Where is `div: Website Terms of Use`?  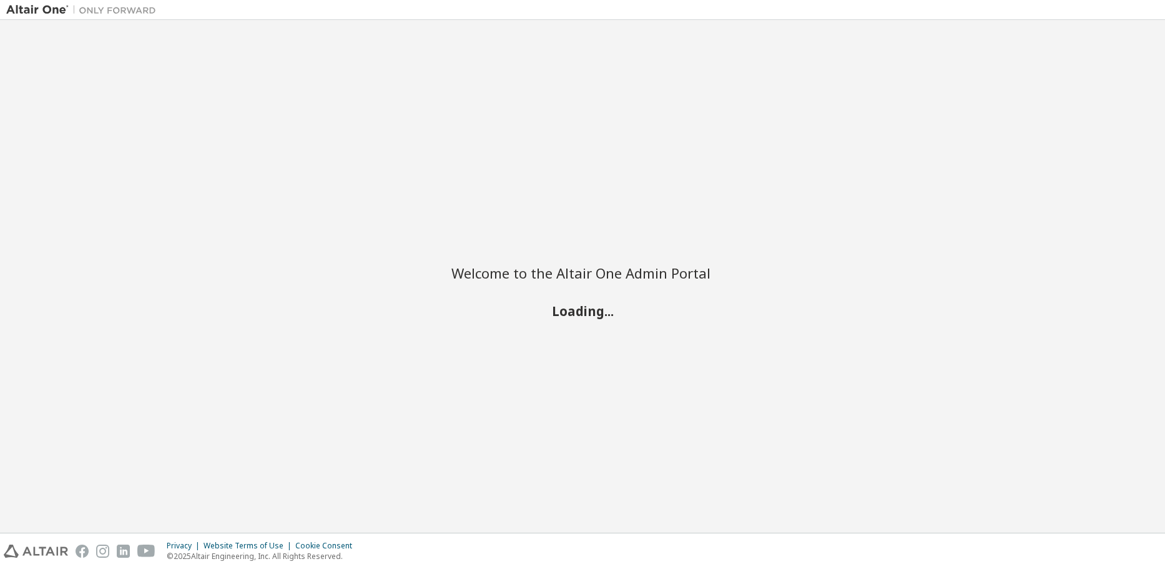
div: Website Terms of Use is located at coordinates (249, 546).